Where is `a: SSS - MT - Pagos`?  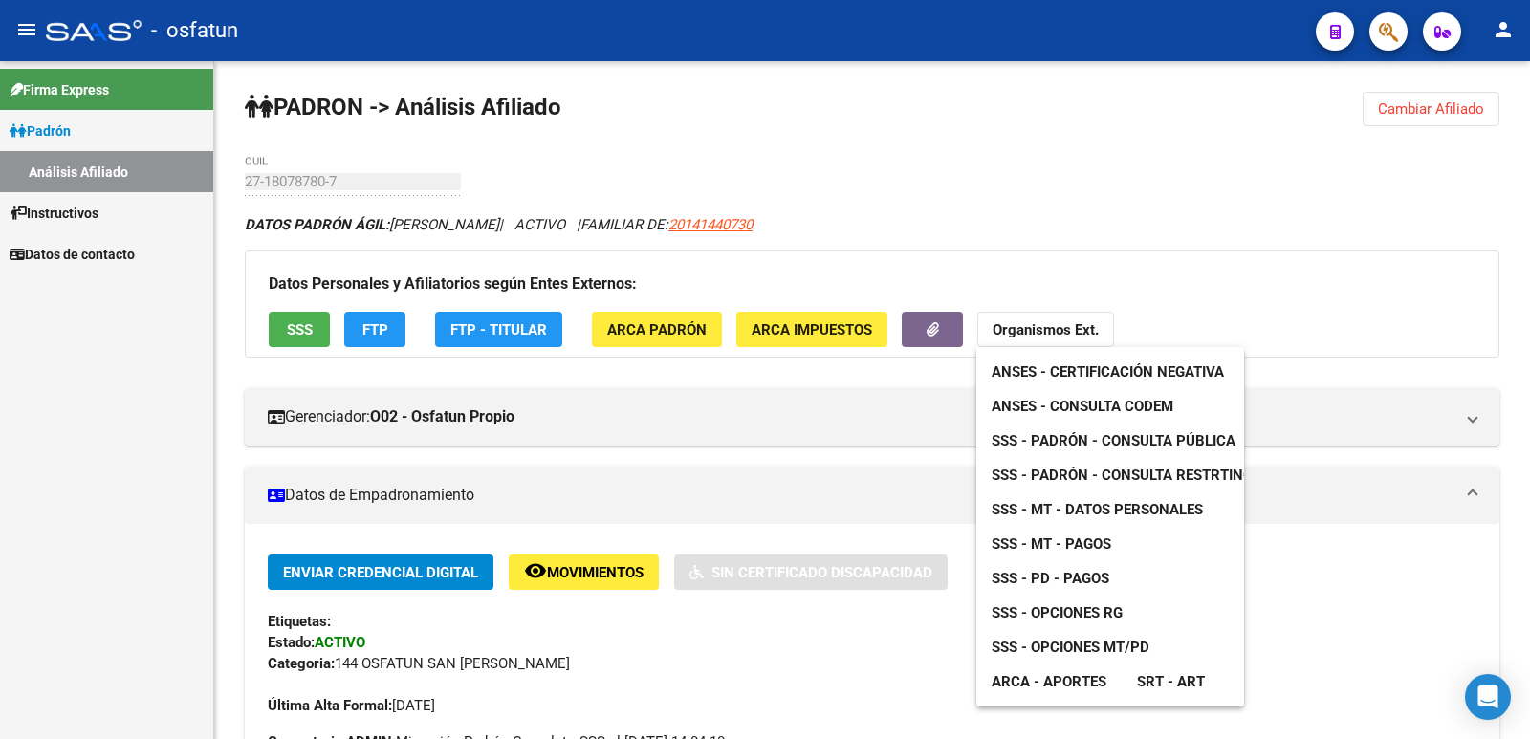
a: SSS - MT - Pagos is located at coordinates (1051, 544).